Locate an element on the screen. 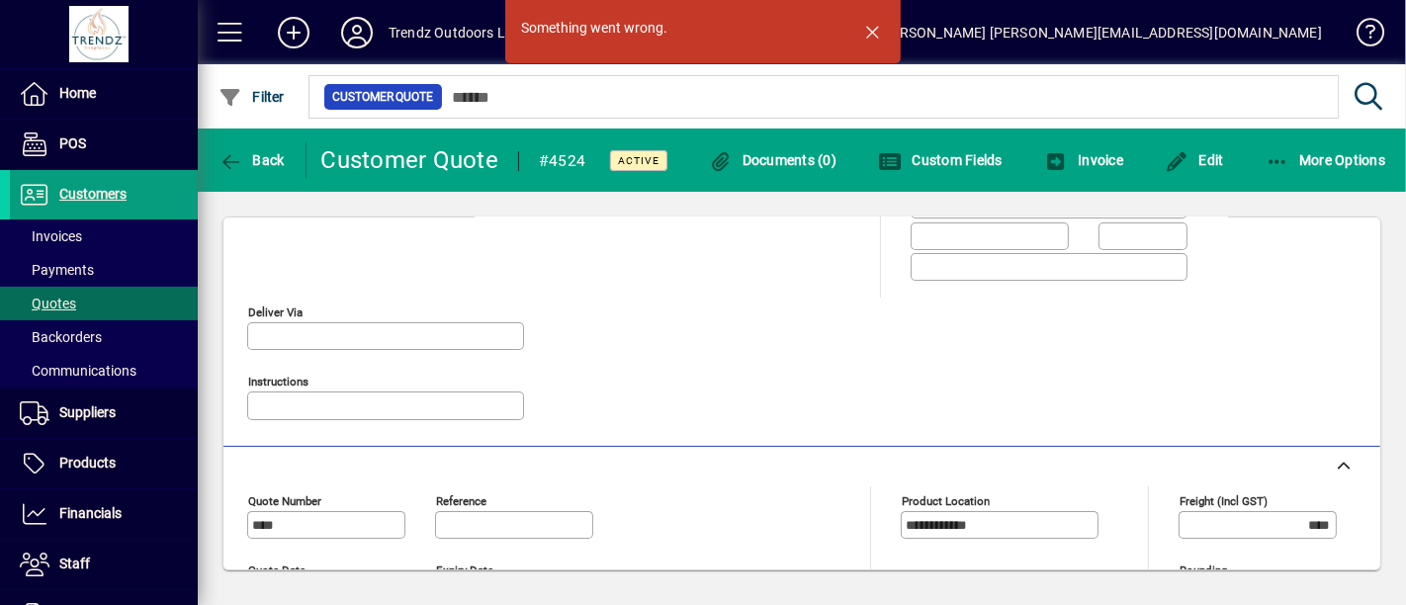  span: Documents (0) is located at coordinates (772, 160).